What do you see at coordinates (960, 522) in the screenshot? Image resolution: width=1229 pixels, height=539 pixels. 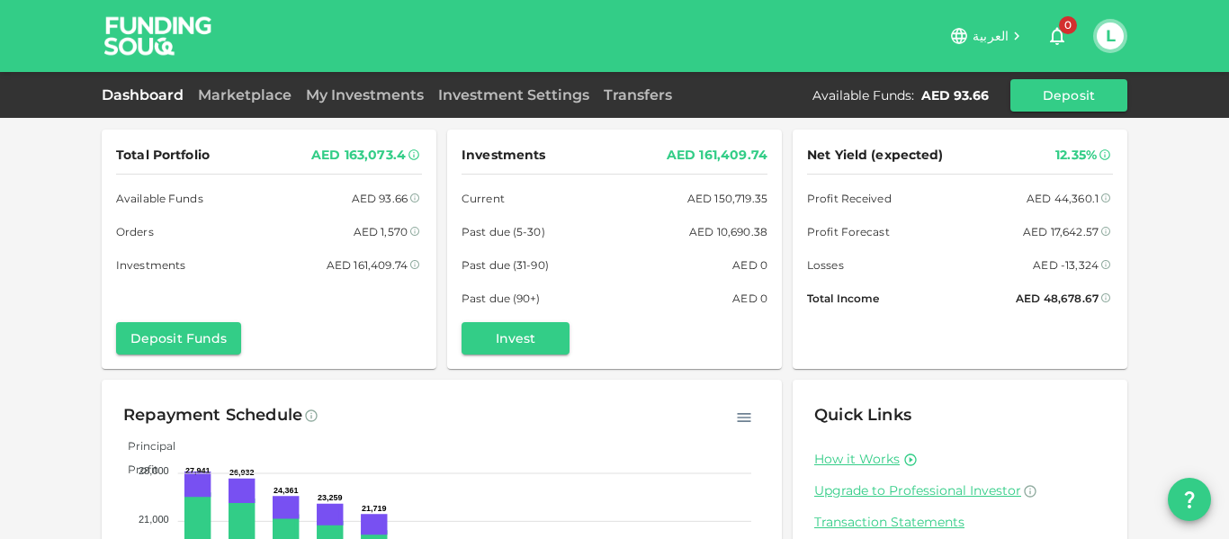 I see `a: Transaction Statements` at bounding box center [960, 522].